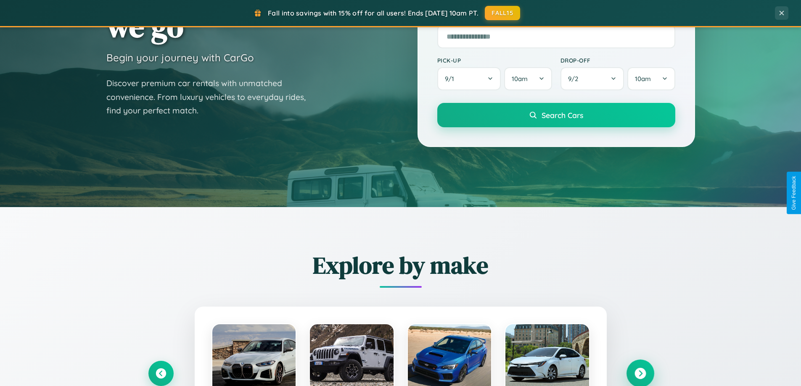 The image size is (801, 386). I want to click on button: 9/1, so click(469, 79).